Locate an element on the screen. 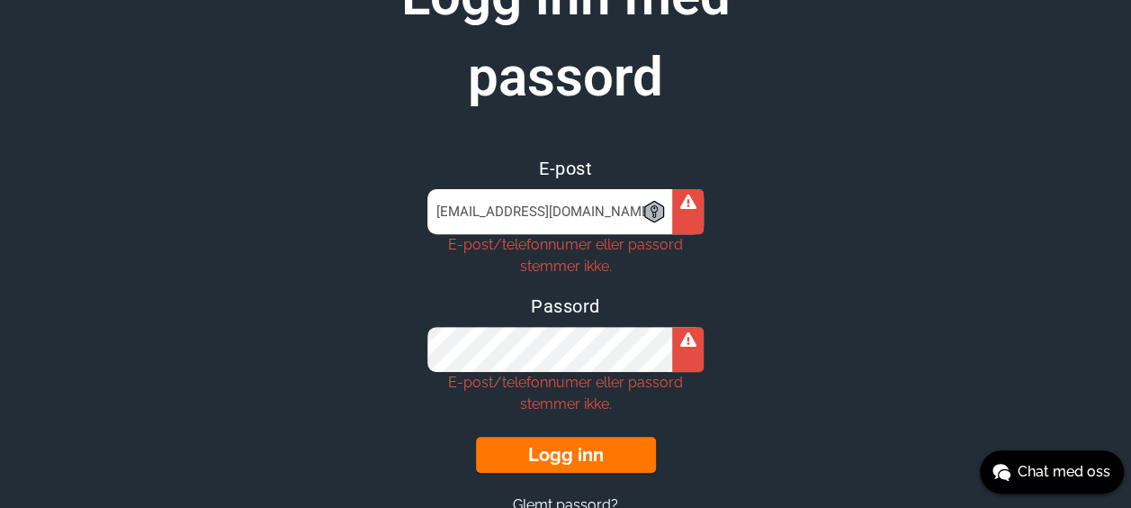 The height and width of the screenshot is (508, 1131). button: Logg inn is located at coordinates (566, 454).